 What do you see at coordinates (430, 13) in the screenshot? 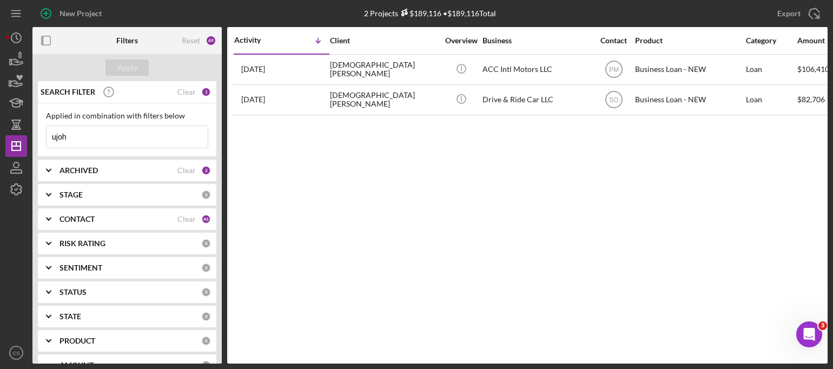
I see `div: 2 Projects • $189,116 Total` at bounding box center [430, 13].